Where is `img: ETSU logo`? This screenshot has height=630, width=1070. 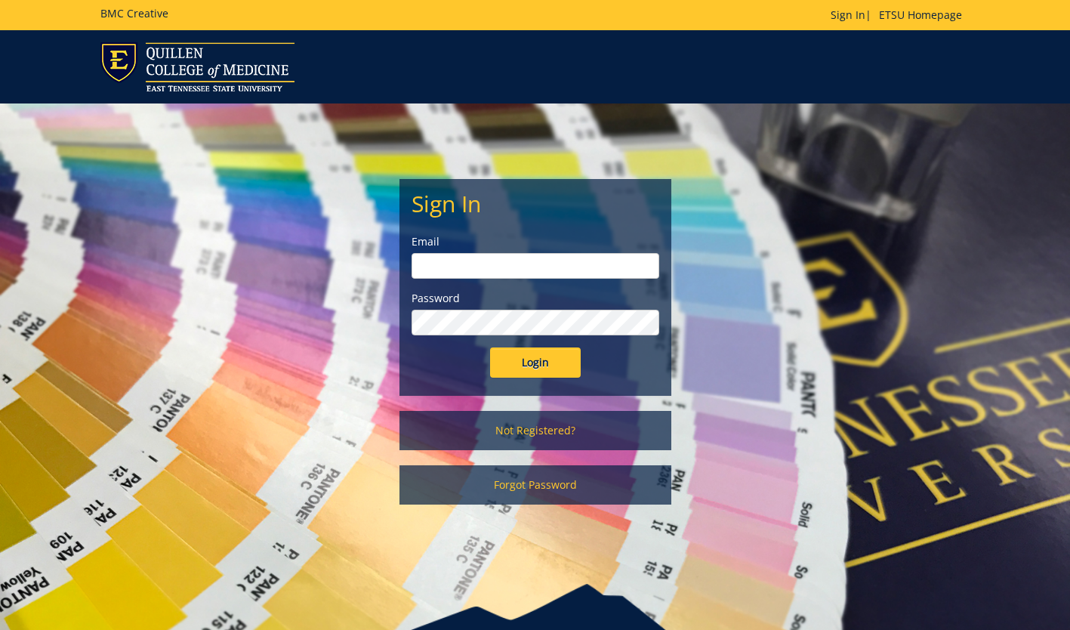 img: ETSU logo is located at coordinates (197, 66).